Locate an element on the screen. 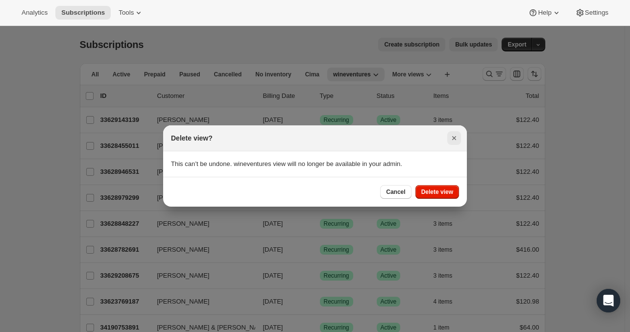  button: Tools is located at coordinates (131, 13).